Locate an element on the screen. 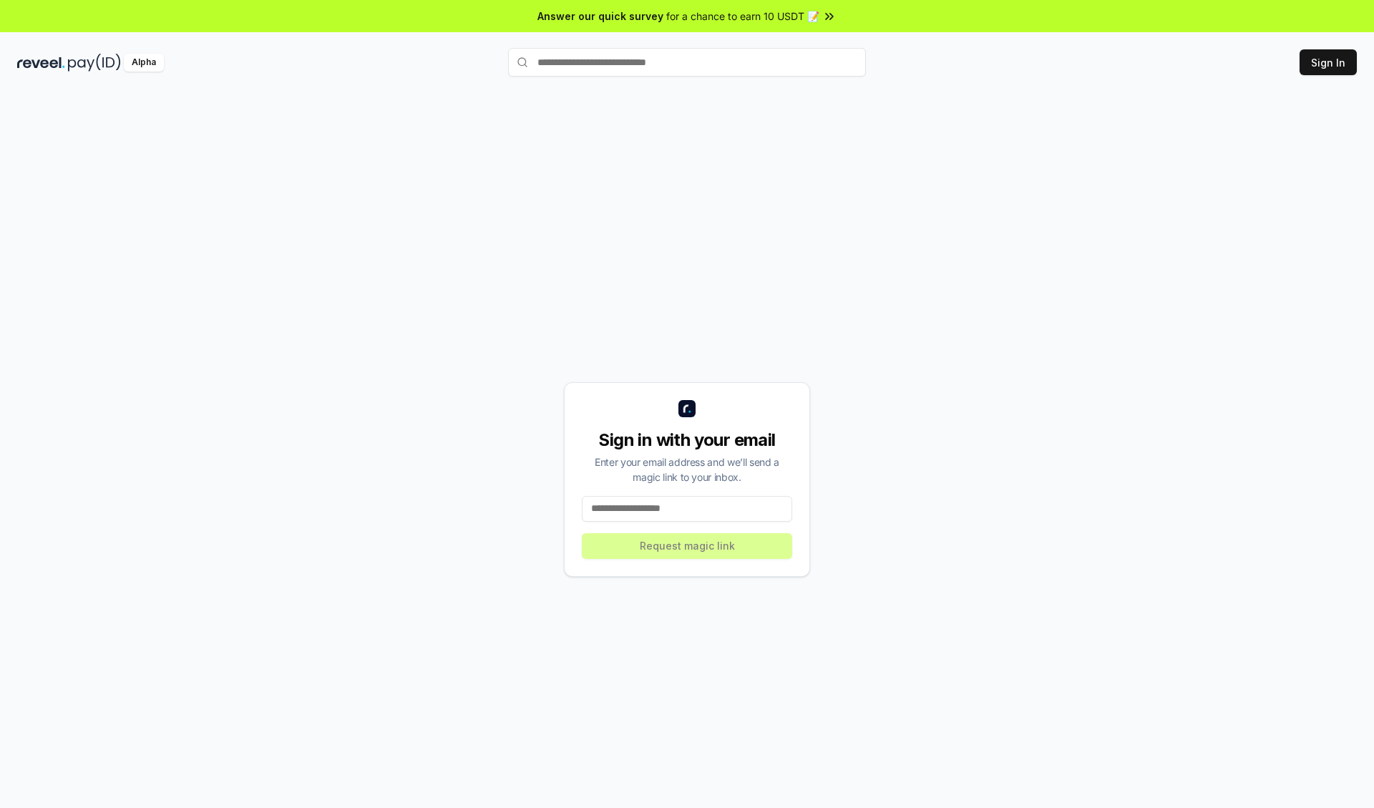  img: pay_id is located at coordinates (94, 62).